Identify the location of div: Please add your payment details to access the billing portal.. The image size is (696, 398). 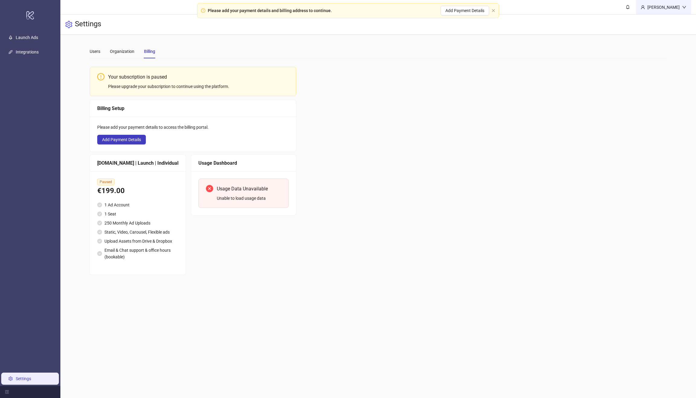
(193, 127).